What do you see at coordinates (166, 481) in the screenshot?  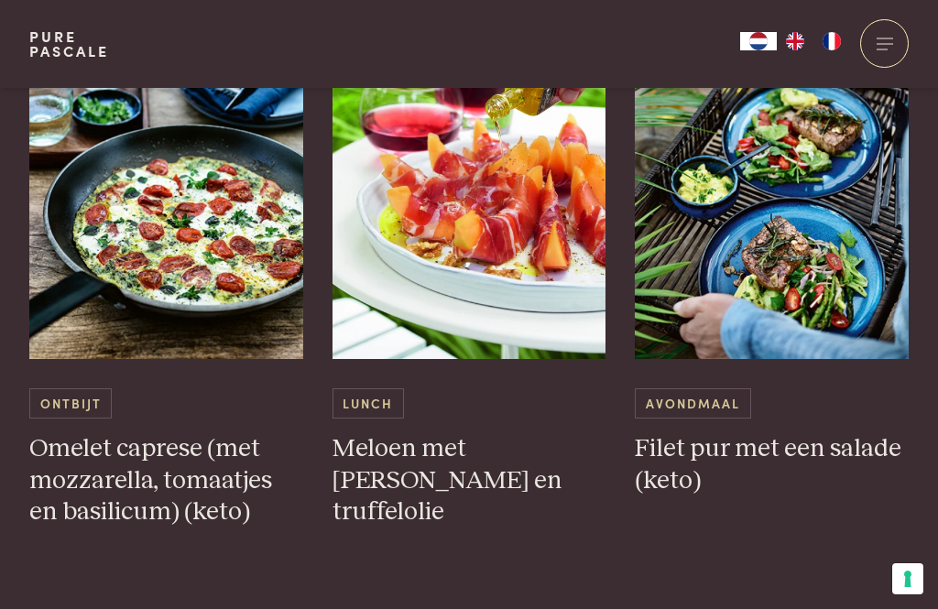 I see `h3: Omelet caprese (met mozzarella, tomaatjes en basilicum) (keto)` at bounding box center [166, 481].